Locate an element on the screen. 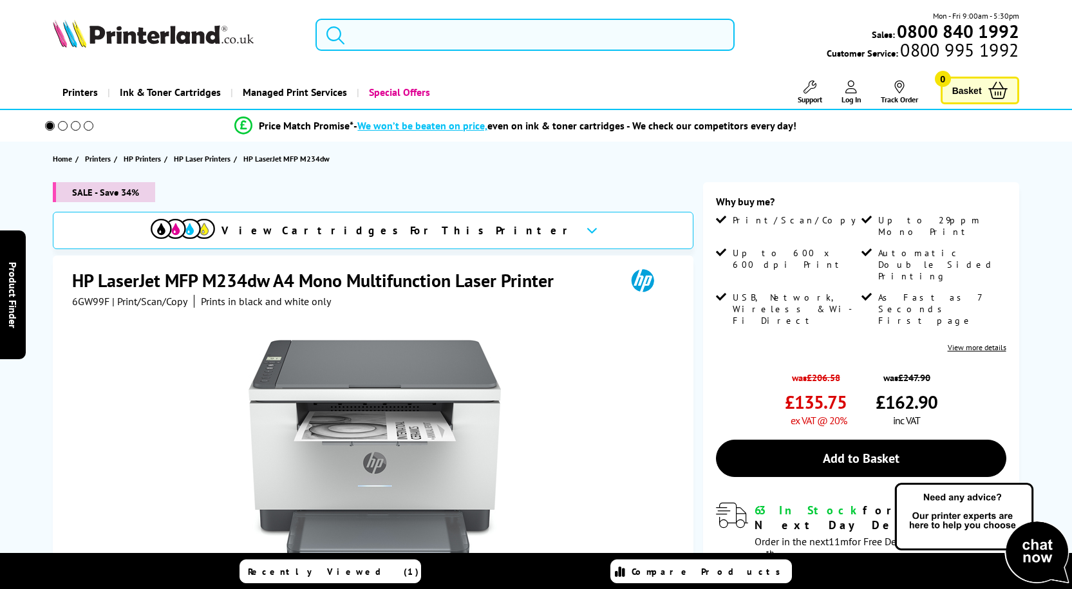 Image resolution: width=1072 pixels, height=589 pixels. span: SALE - Save 34% is located at coordinates (104, 192).